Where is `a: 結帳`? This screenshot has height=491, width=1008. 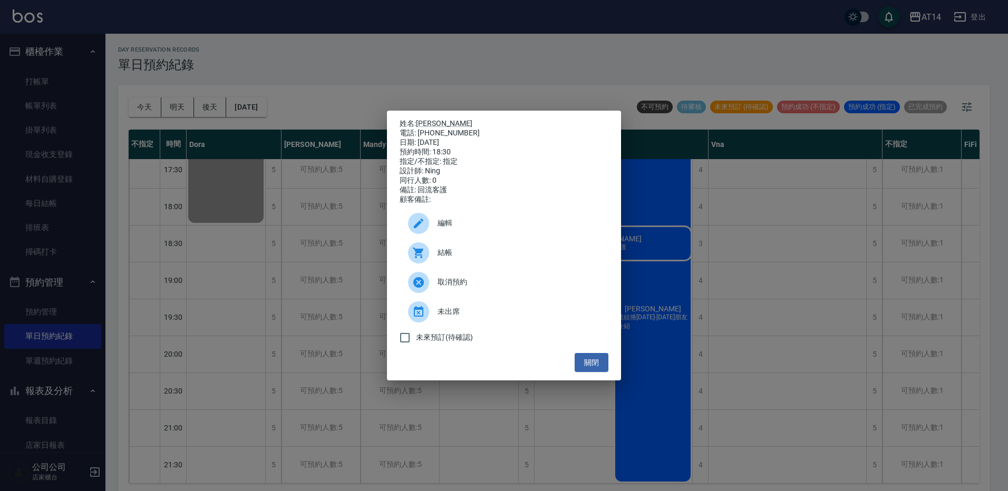
a: 結帳 is located at coordinates (504, 253).